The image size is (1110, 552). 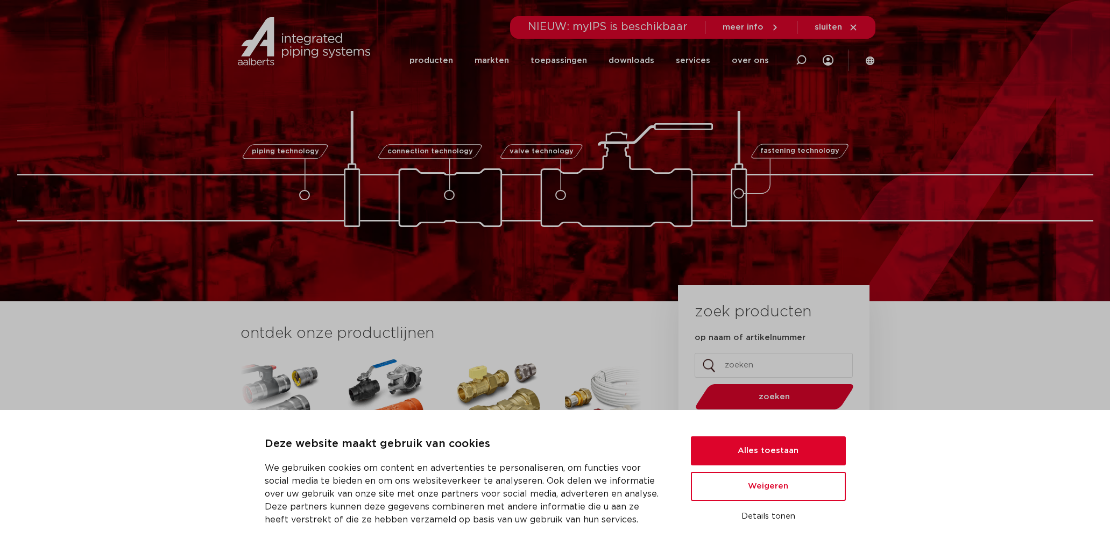 What do you see at coordinates (751, 27) in the screenshot?
I see `a: meer info` at bounding box center [751, 27].